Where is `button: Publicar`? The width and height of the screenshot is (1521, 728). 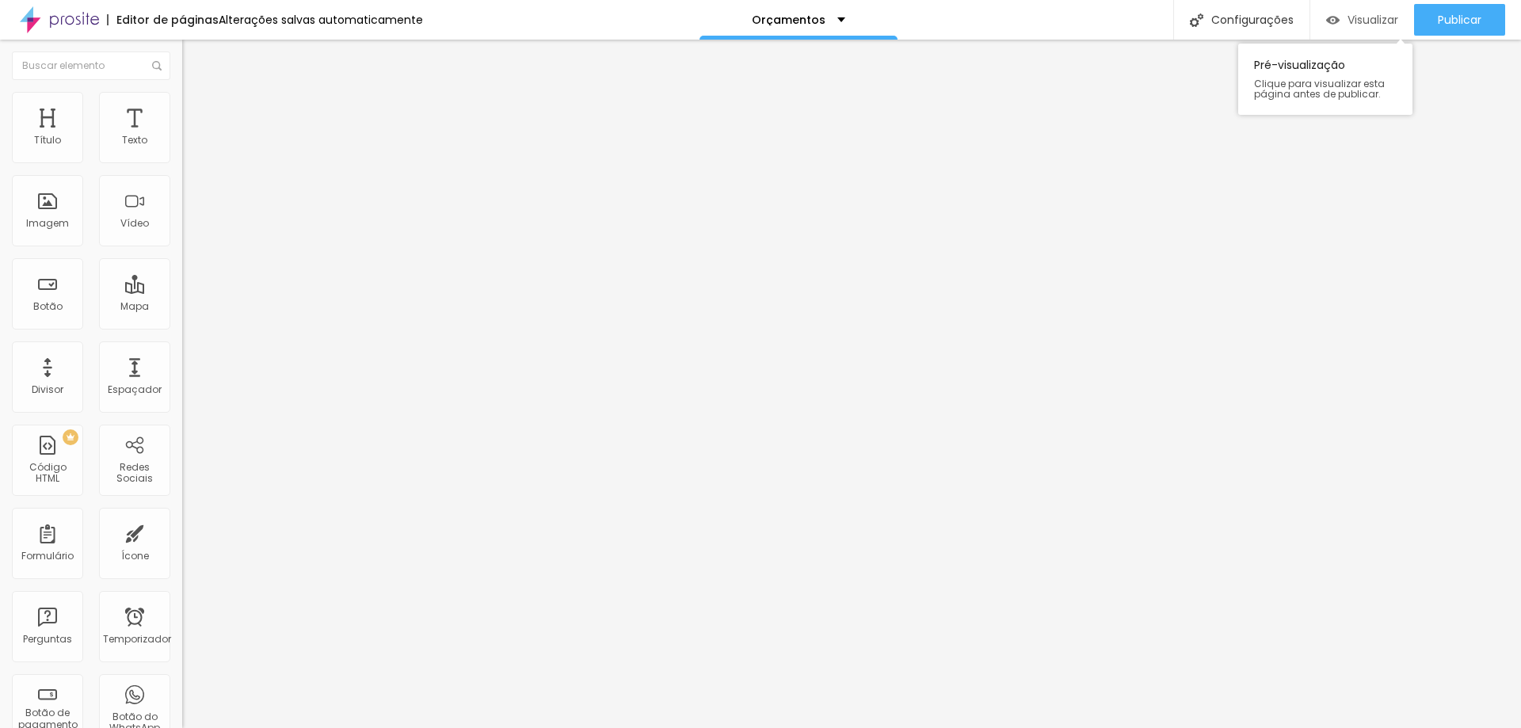
button: Publicar is located at coordinates (1460, 20).